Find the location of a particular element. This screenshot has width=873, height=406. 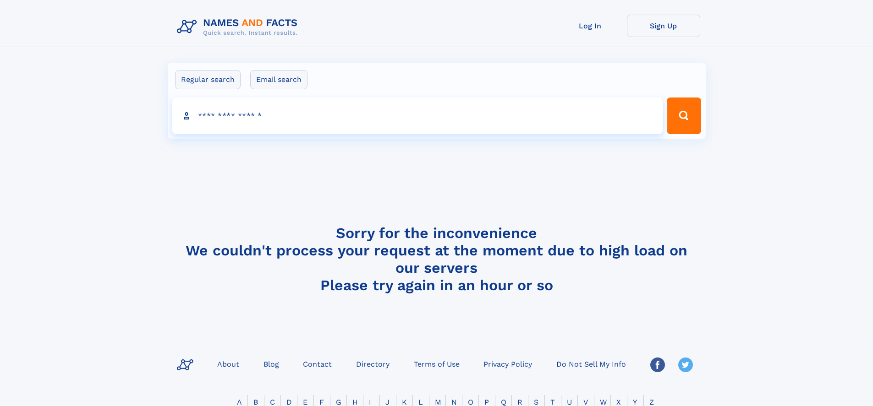

a: Contact is located at coordinates (317, 364).